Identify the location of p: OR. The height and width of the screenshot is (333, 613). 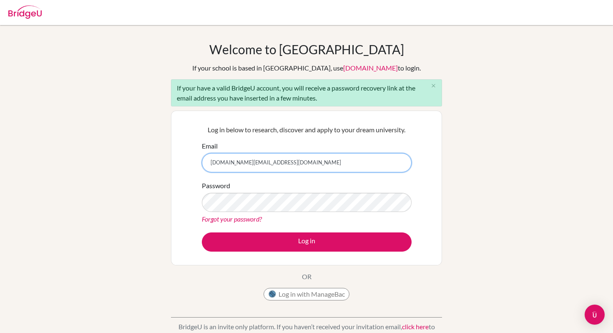
(307, 277).